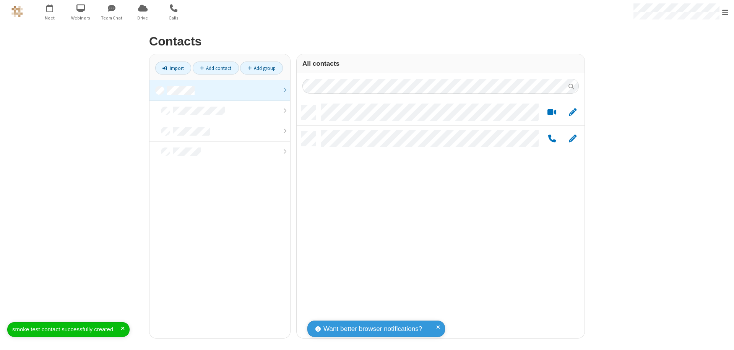 This screenshot has height=350, width=734. Describe the element at coordinates (373, 329) in the screenshot. I see `span: Want better browser notifications?` at that location.